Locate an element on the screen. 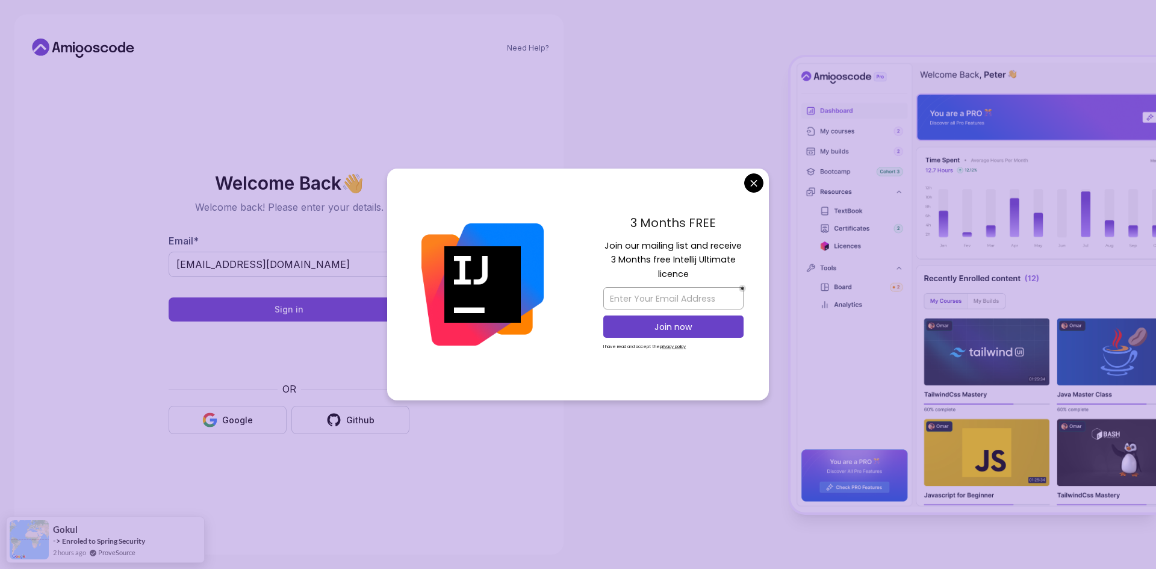 Image resolution: width=1156 pixels, height=569 pixels. img: provesource social proof notification image is located at coordinates (29, 540).